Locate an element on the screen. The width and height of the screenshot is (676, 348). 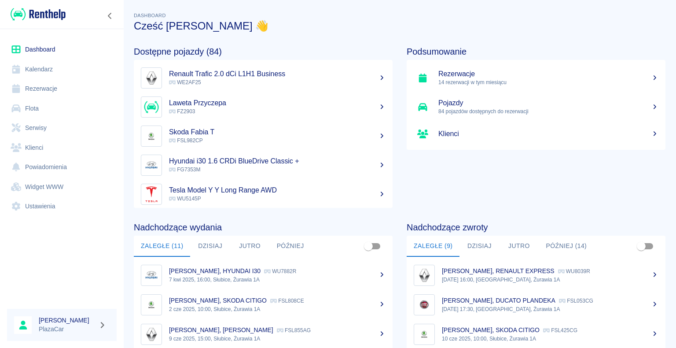
button: Zaległe (11) is located at coordinates (162, 246).